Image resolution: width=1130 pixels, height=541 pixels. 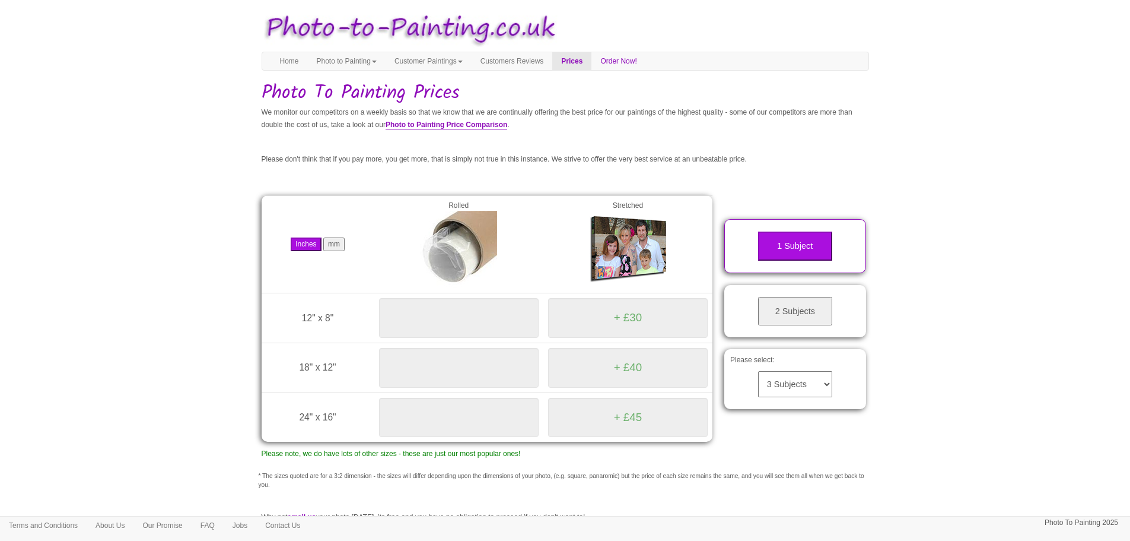 What do you see at coordinates (446, 125) in the screenshot?
I see `a: Photo to Painting Price Comparison` at bounding box center [446, 125].